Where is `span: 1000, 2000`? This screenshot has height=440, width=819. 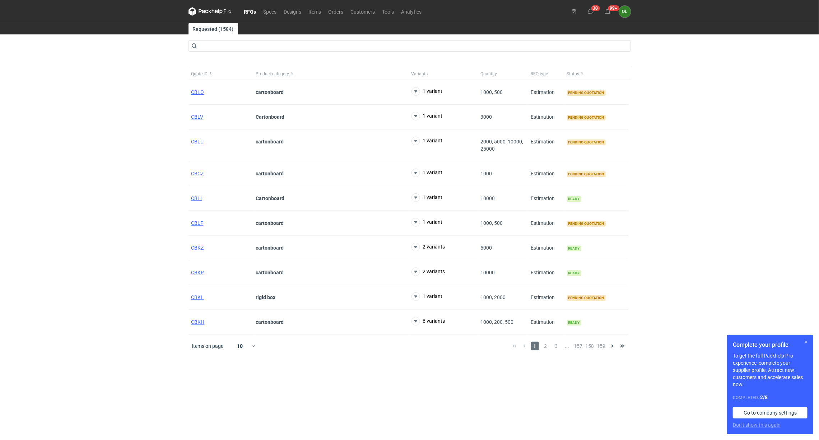
span: 1000, 2000 is located at coordinates (493, 298).